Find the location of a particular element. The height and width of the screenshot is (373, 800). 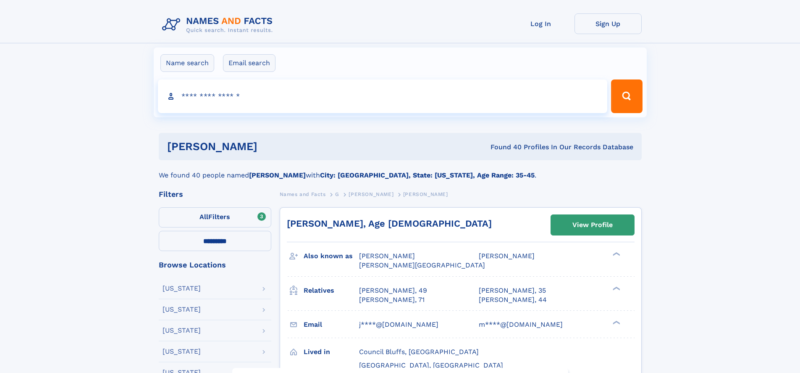

label: Email search is located at coordinates (249, 63).